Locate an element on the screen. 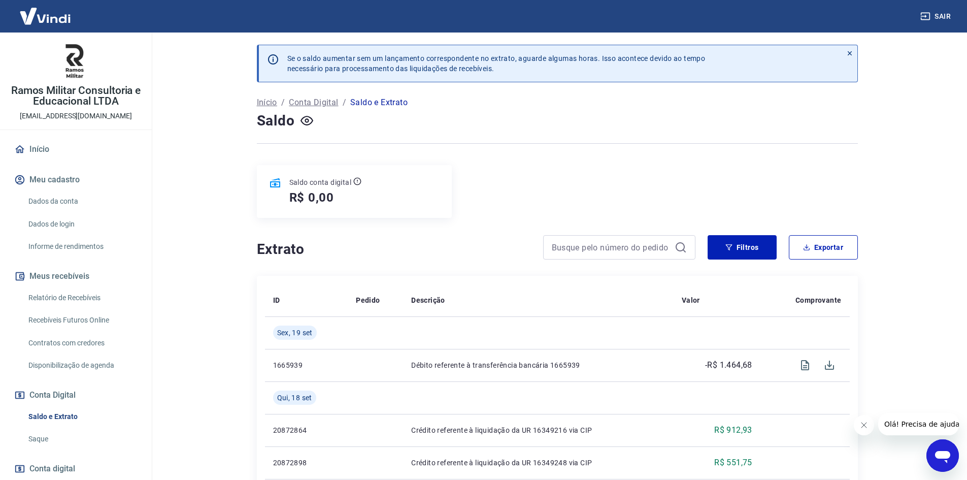 The width and height of the screenshot is (967, 480). button: Exportar is located at coordinates (823, 247).